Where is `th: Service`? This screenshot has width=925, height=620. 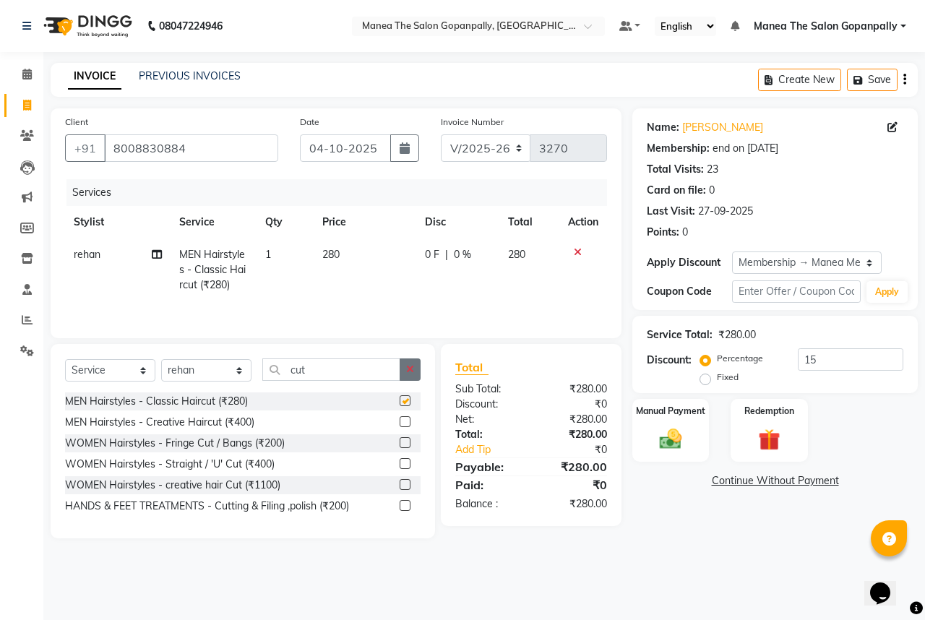 th: Service is located at coordinates (213, 222).